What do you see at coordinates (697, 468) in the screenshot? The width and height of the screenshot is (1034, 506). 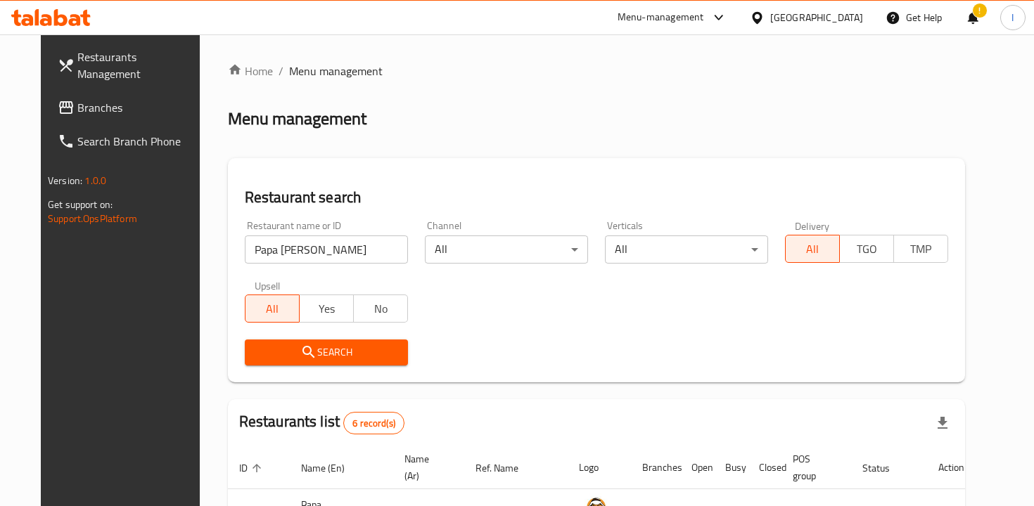 I see `th: Open` at bounding box center [697, 468].